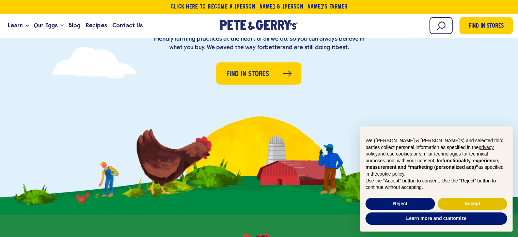 The width and height of the screenshot is (518, 237). What do you see at coordinates (273, 47) in the screenshot?
I see `strong: better` at bounding box center [273, 47].